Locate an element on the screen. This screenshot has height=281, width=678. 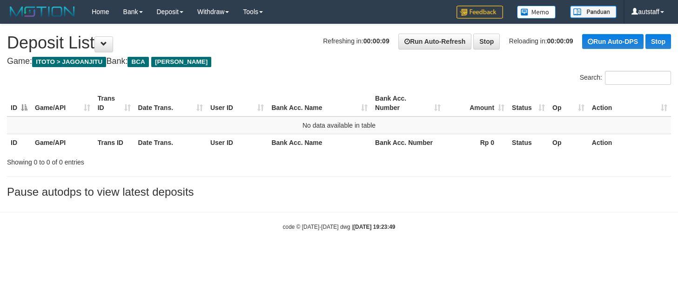
span: Refreshing in: is located at coordinates (356, 41).